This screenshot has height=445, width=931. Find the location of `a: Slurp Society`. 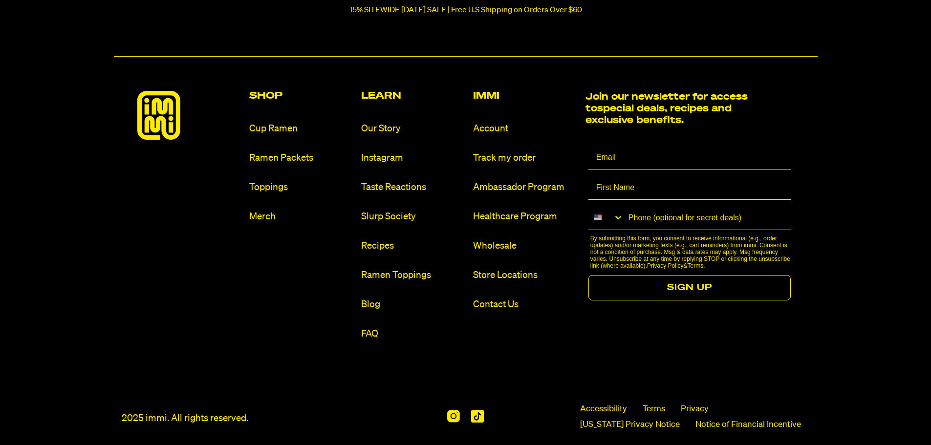

a: Slurp Society is located at coordinates (413, 216).